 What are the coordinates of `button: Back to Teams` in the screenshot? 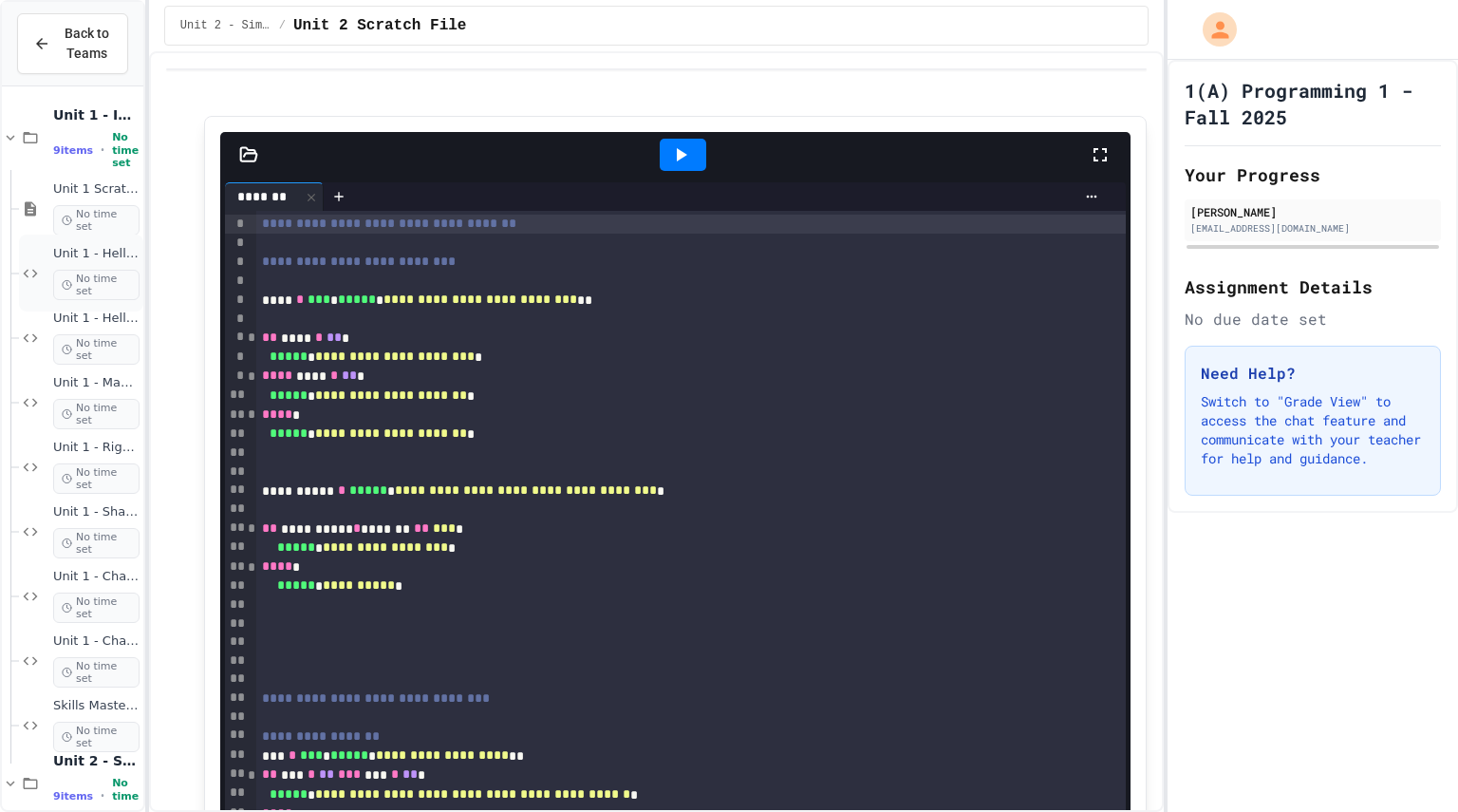 It's located at (72, 44).